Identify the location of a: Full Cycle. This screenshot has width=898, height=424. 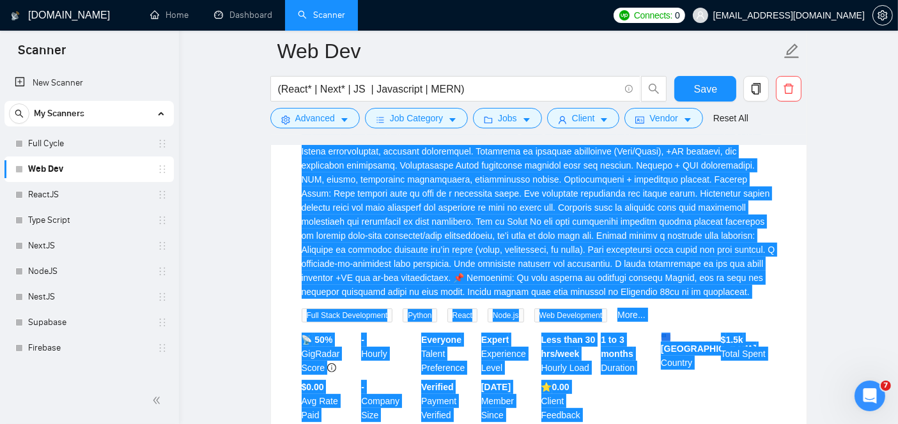
(89, 144).